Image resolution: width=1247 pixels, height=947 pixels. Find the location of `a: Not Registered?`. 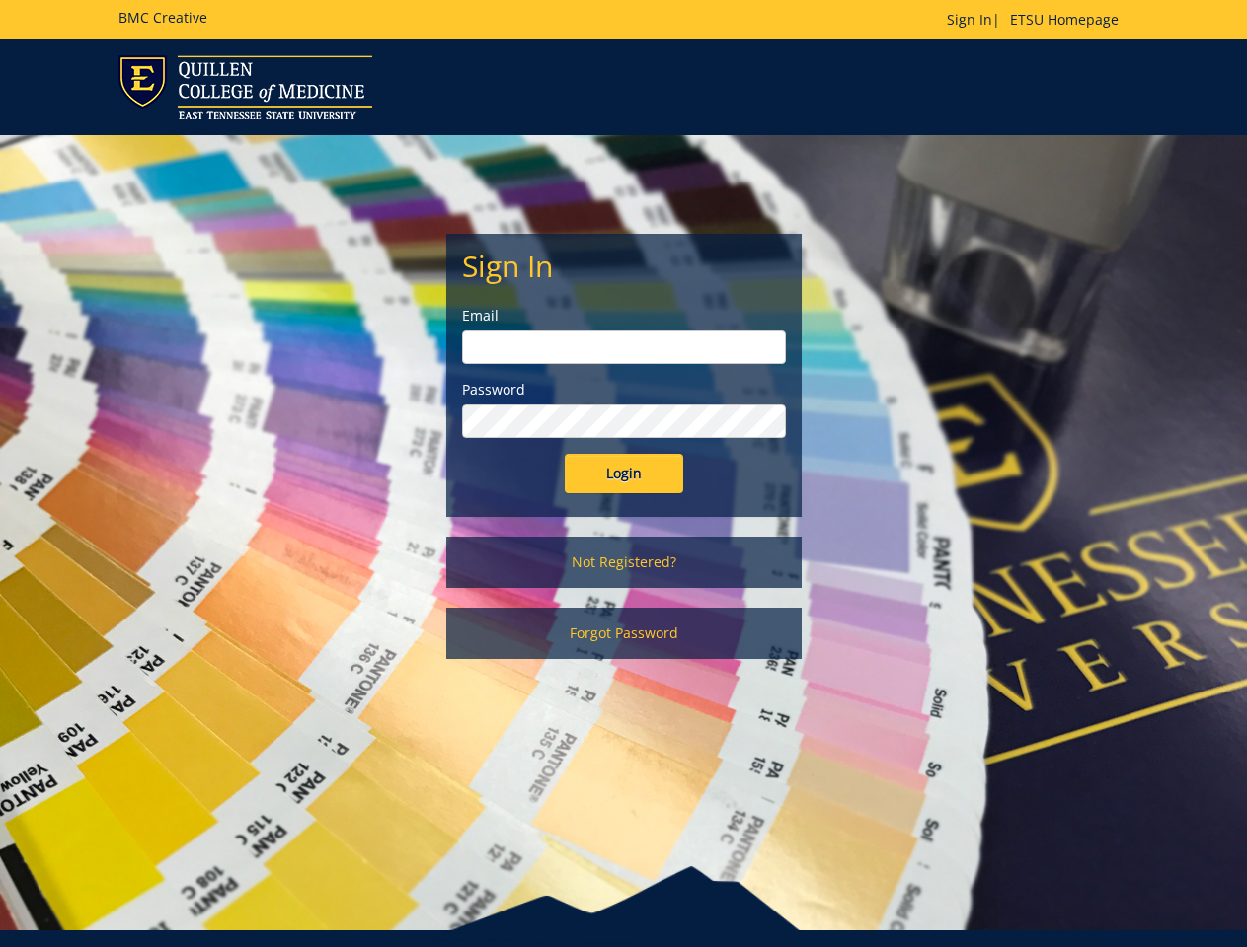

a: Not Registered? is located at coordinates (624, 563).